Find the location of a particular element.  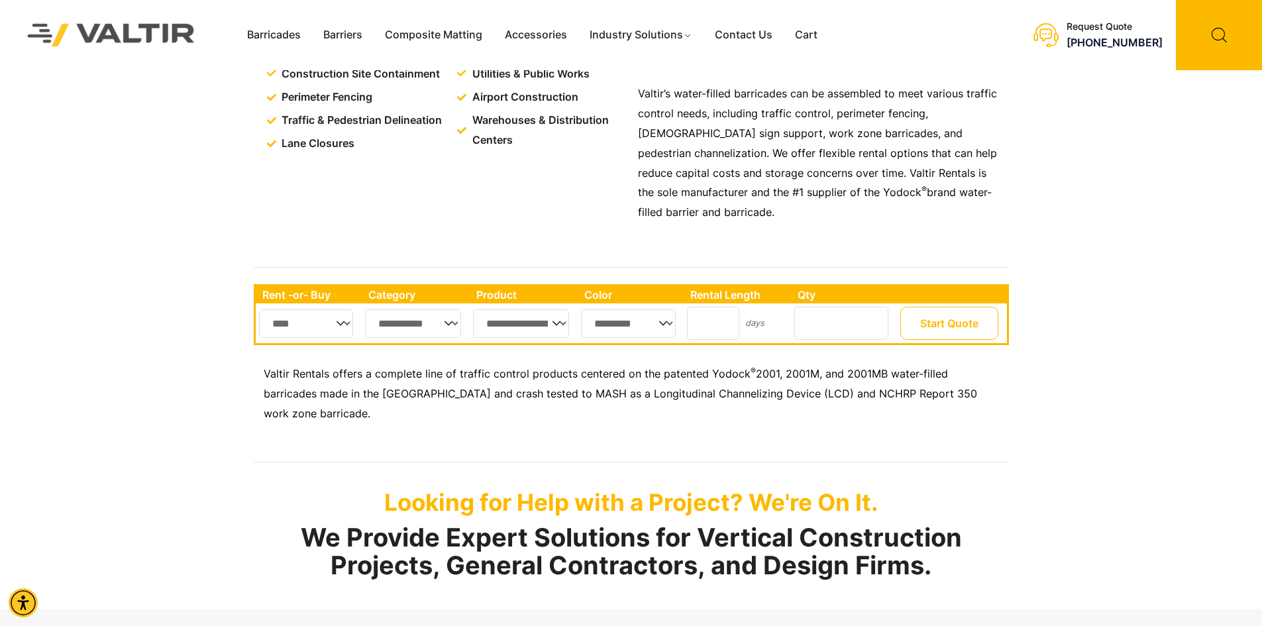

span: Traffic & Pedestrian Delineation is located at coordinates (360, 121).